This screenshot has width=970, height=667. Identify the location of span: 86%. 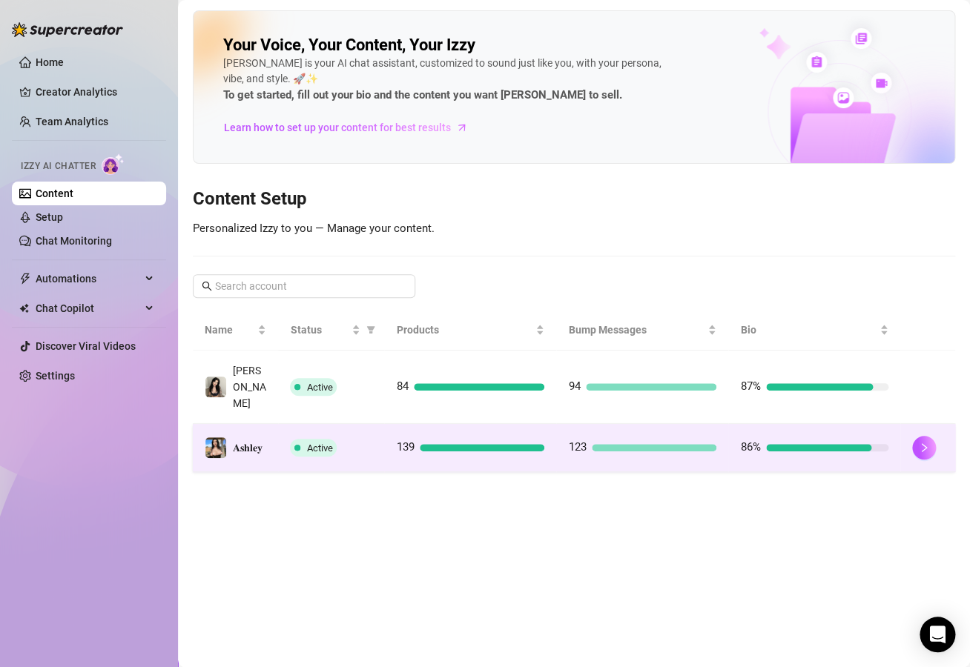
(750, 447).